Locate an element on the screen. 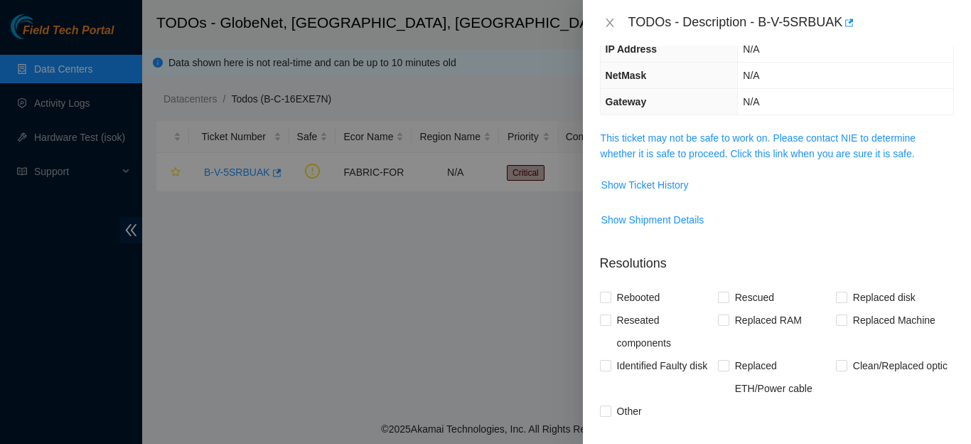 This screenshot has width=971, height=444. span: NetMask is located at coordinates (626, 75).